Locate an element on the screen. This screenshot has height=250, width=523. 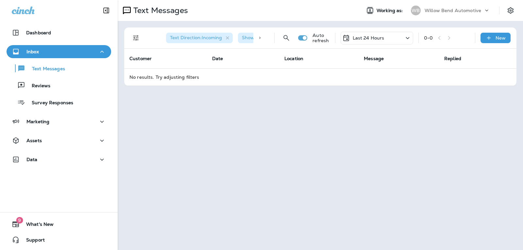
p: Marketing is located at coordinates (38, 122).